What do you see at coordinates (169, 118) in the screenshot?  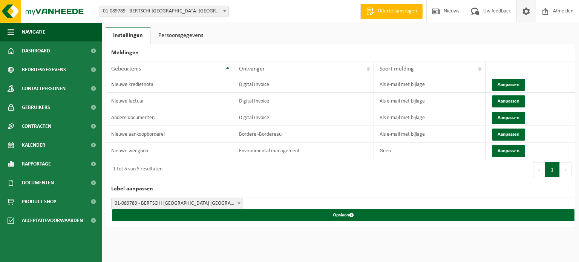 I see `td: Andere documenten` at bounding box center [169, 118].